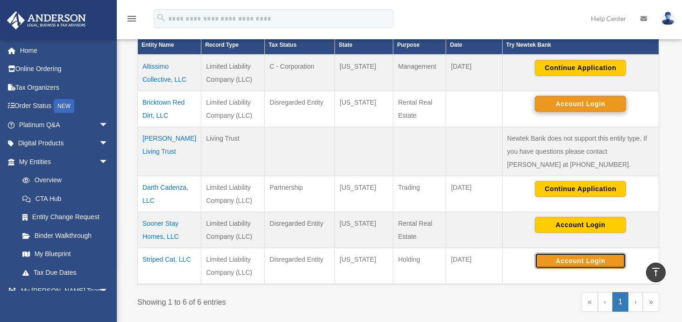 The width and height of the screenshot is (682, 322). What do you see at coordinates (132, 19) in the screenshot?
I see `i: menu` at bounding box center [132, 19].